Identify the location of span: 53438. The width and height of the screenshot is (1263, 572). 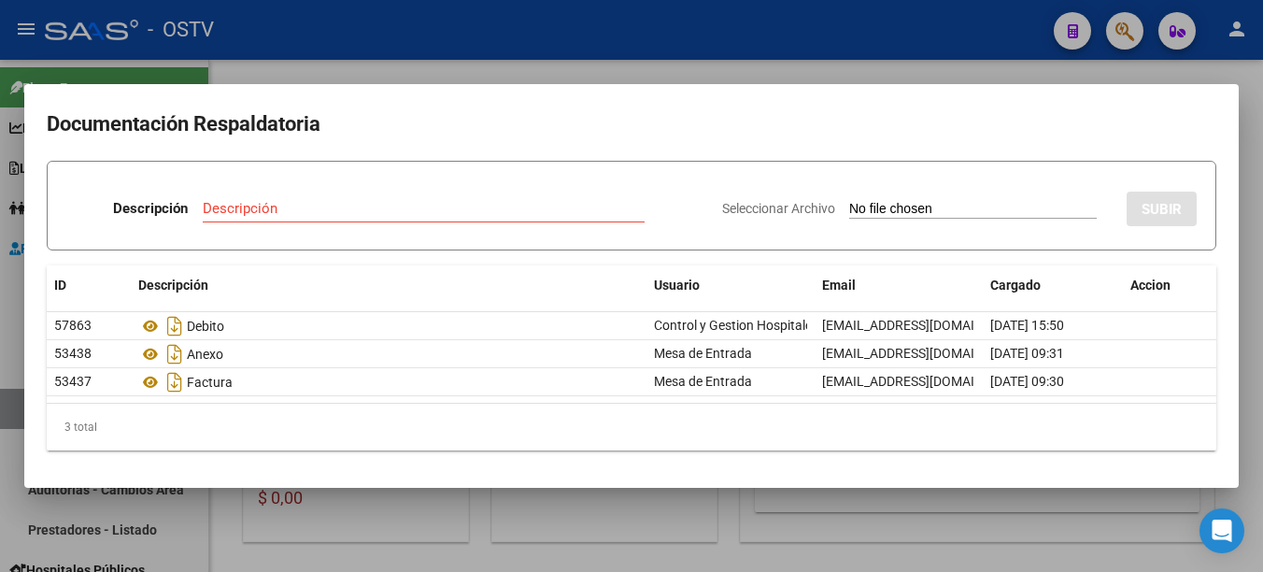
(73, 353).